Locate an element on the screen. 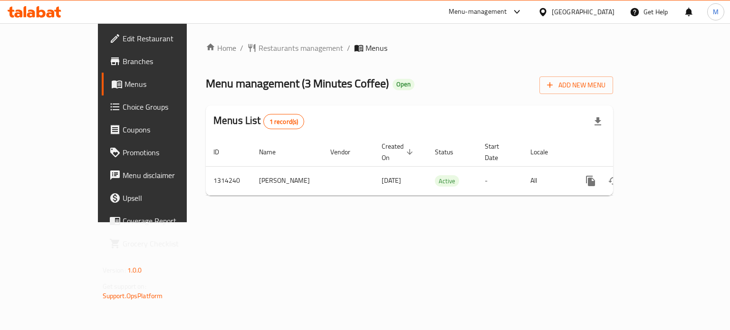 The image size is (730, 330). span: Coupons is located at coordinates (167, 130).